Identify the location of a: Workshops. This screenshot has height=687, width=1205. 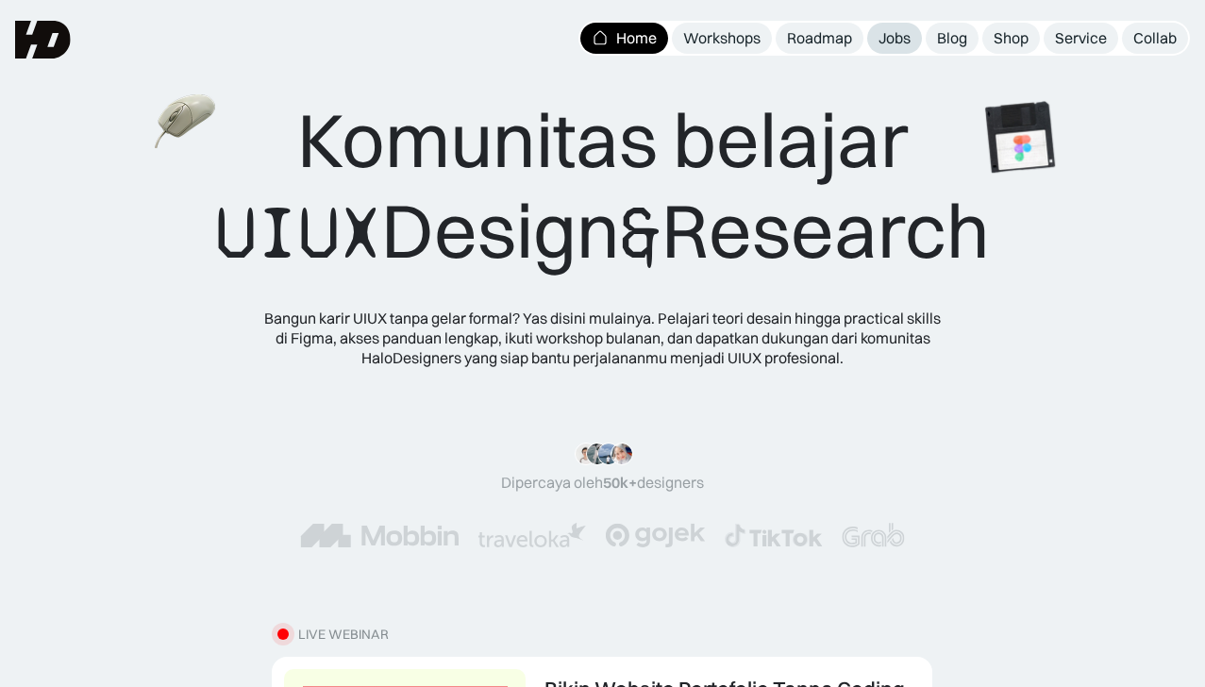
(722, 38).